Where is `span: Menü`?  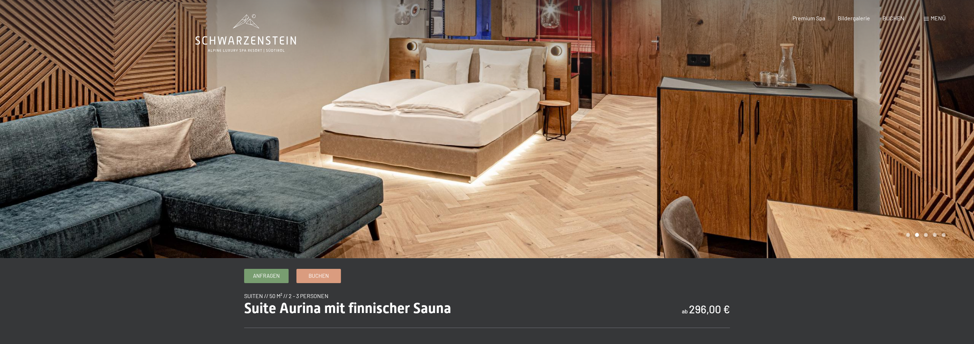 span: Menü is located at coordinates (938, 18).